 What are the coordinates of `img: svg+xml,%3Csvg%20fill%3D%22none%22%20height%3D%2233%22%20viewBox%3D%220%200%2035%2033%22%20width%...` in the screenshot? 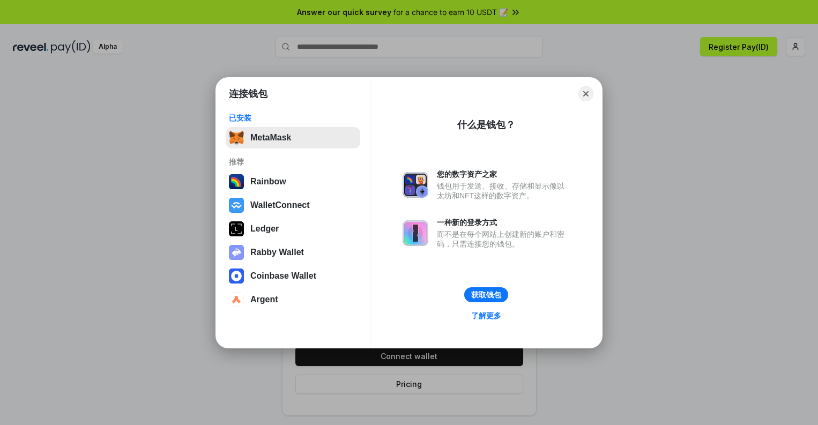 It's located at (236, 138).